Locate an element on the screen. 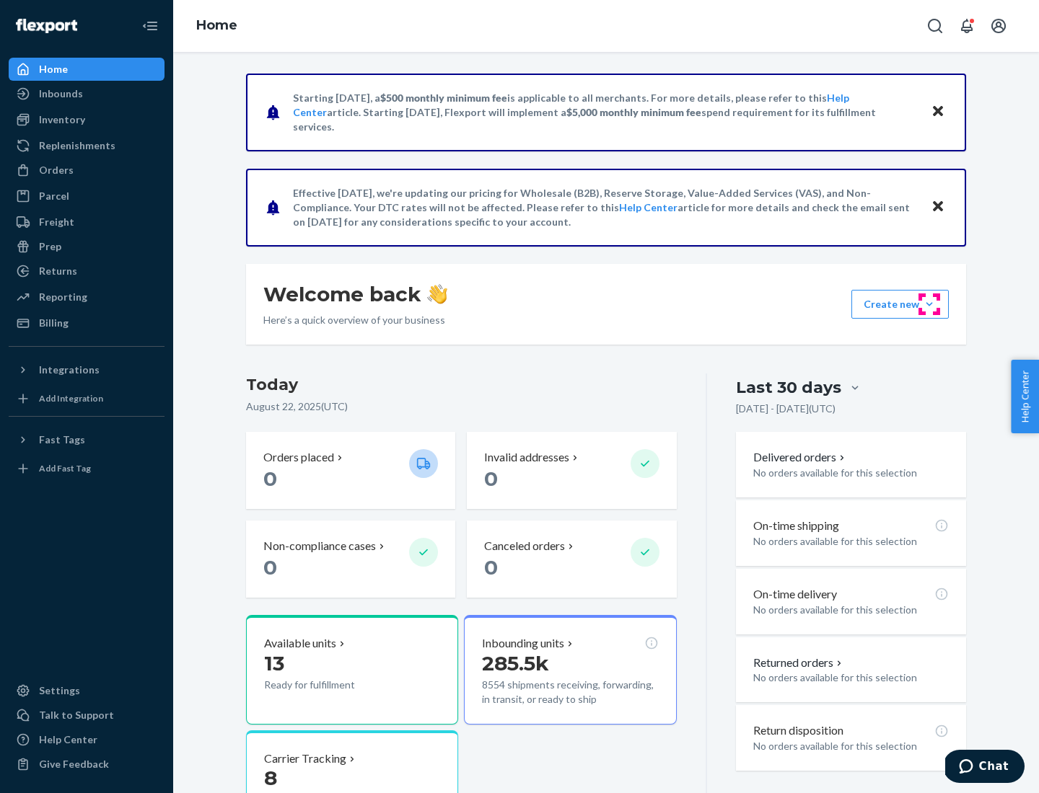 The width and height of the screenshot is (1039, 793). button: Give Feedback is located at coordinates (87, 765).